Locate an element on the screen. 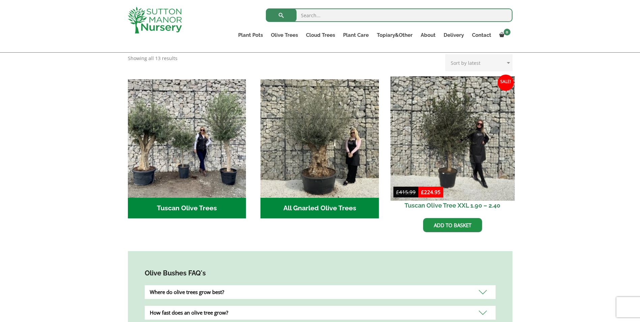 The image size is (640, 322). select: Shop order is located at coordinates (479, 63).